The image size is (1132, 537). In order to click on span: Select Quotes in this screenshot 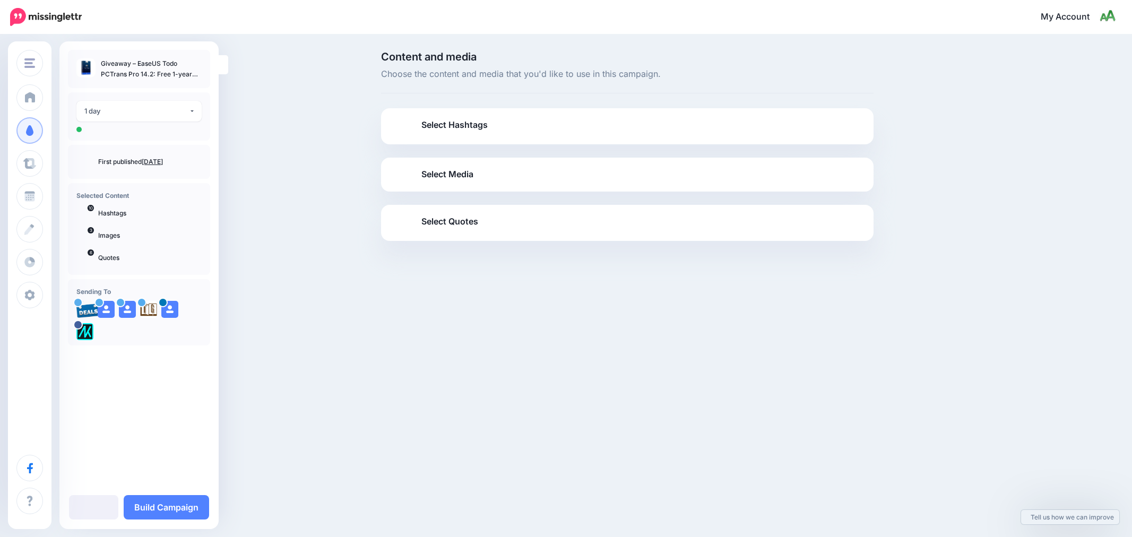, I will do `click(450, 221)`.